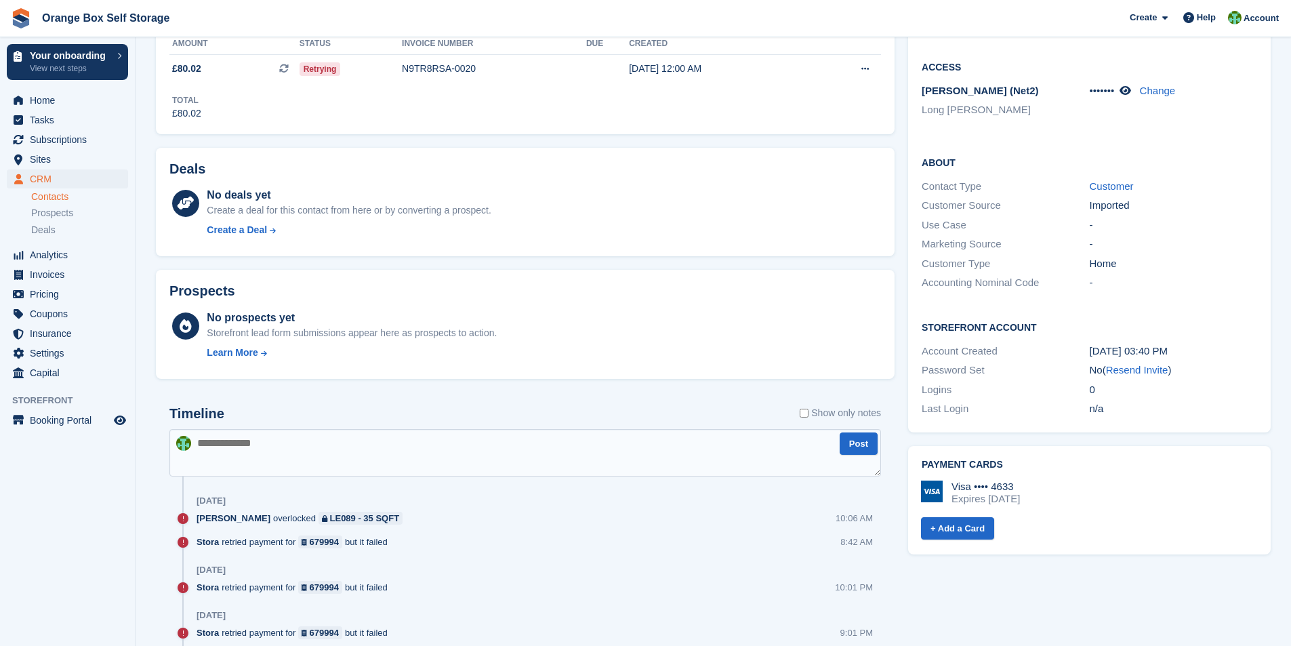 This screenshot has height=646, width=1291. What do you see at coordinates (1005, 205) in the screenshot?
I see `div: Customer Source` at bounding box center [1005, 205].